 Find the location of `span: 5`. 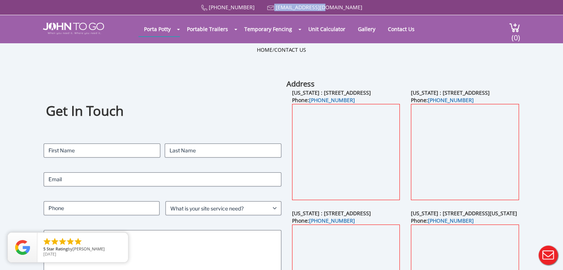

span: 5 is located at coordinates (44, 249).